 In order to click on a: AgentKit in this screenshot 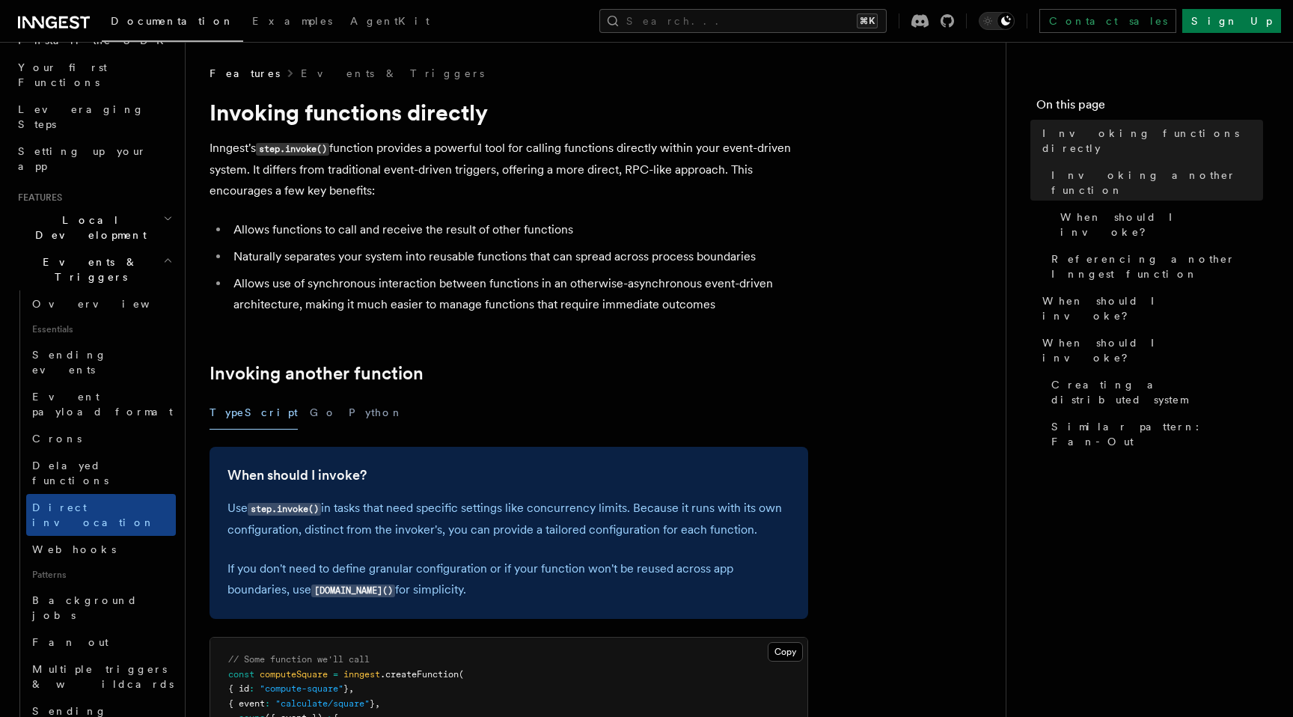, I will do `click(390, 22)`.